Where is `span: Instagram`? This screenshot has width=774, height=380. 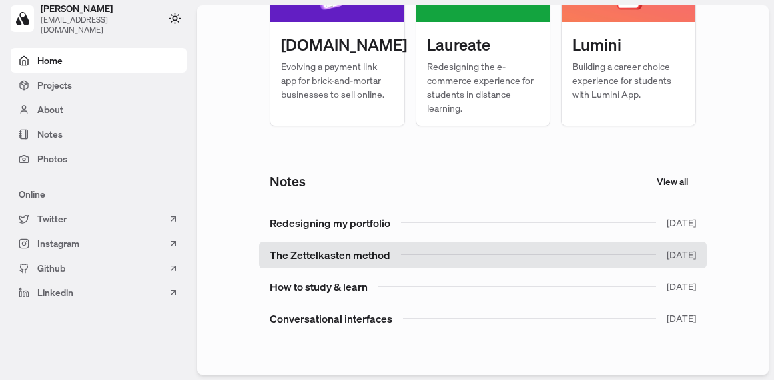
span: Instagram is located at coordinates (58, 243).